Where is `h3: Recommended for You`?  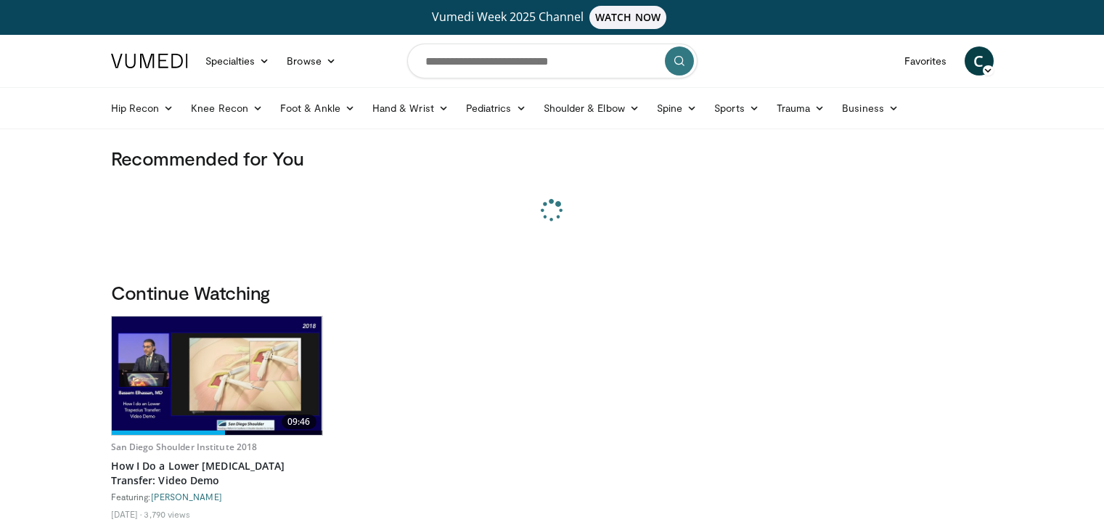 h3: Recommended for You is located at coordinates (552, 158).